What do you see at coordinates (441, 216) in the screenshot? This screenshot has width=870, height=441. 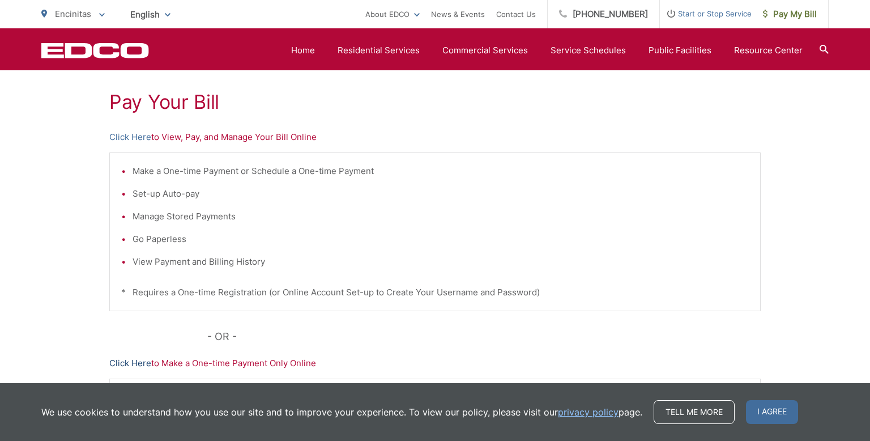 I see `li: Manage Stored Payments` at bounding box center [441, 216].